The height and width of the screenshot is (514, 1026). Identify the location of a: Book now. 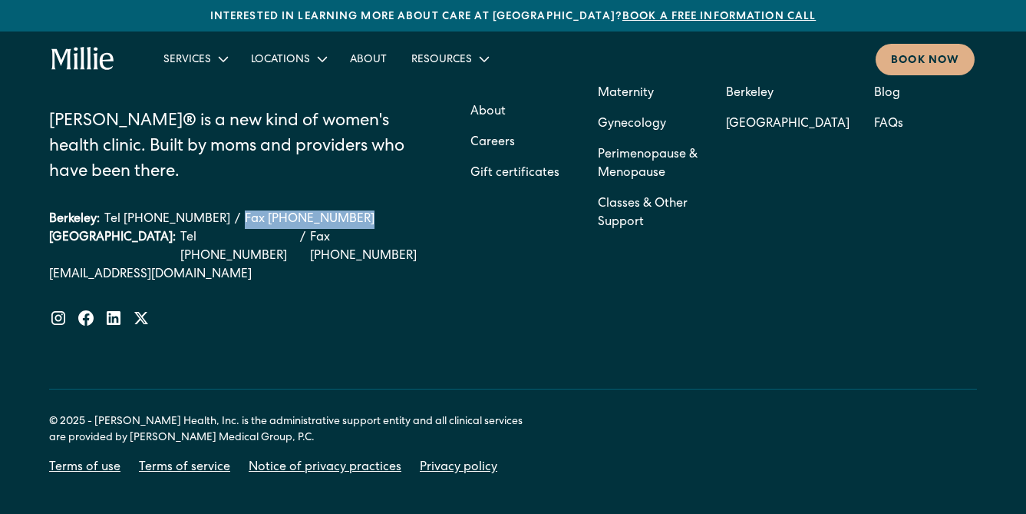
(925, 59).